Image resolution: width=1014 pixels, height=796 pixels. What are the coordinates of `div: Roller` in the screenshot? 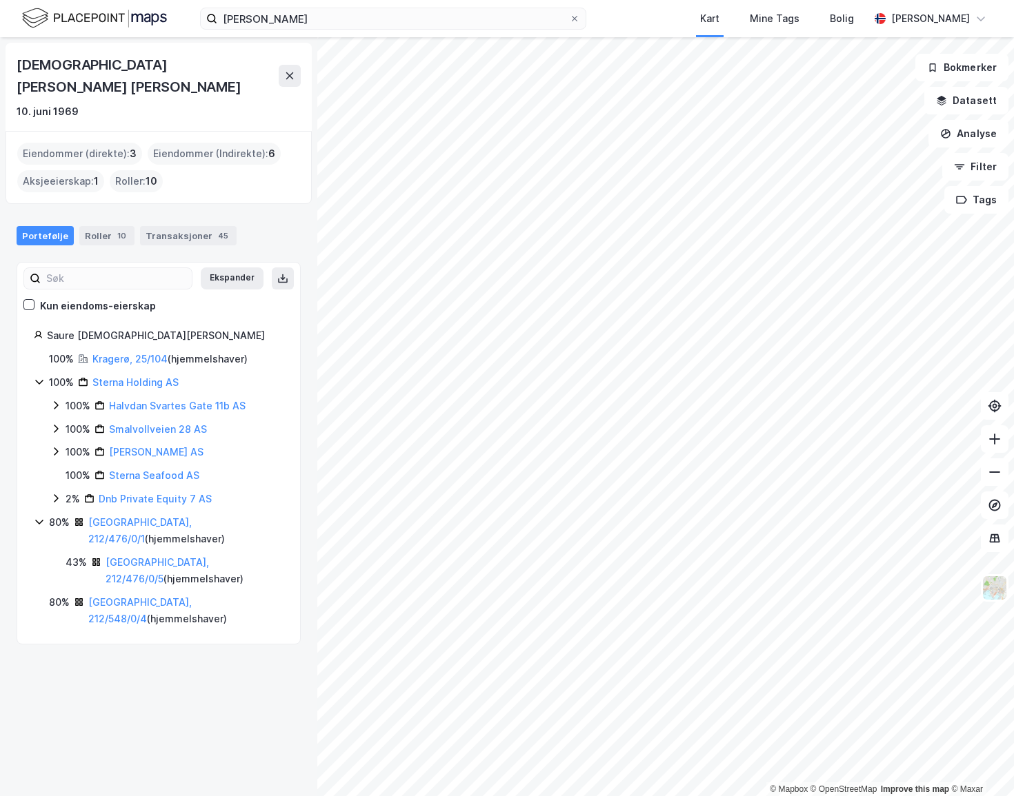 It's located at (107, 236).